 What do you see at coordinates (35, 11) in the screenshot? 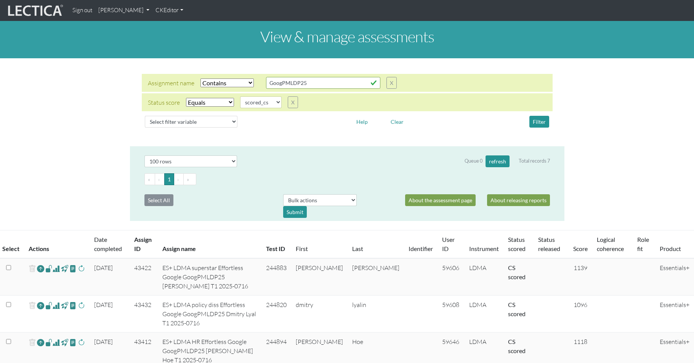
I see `img: lecticalive` at bounding box center [35, 11].